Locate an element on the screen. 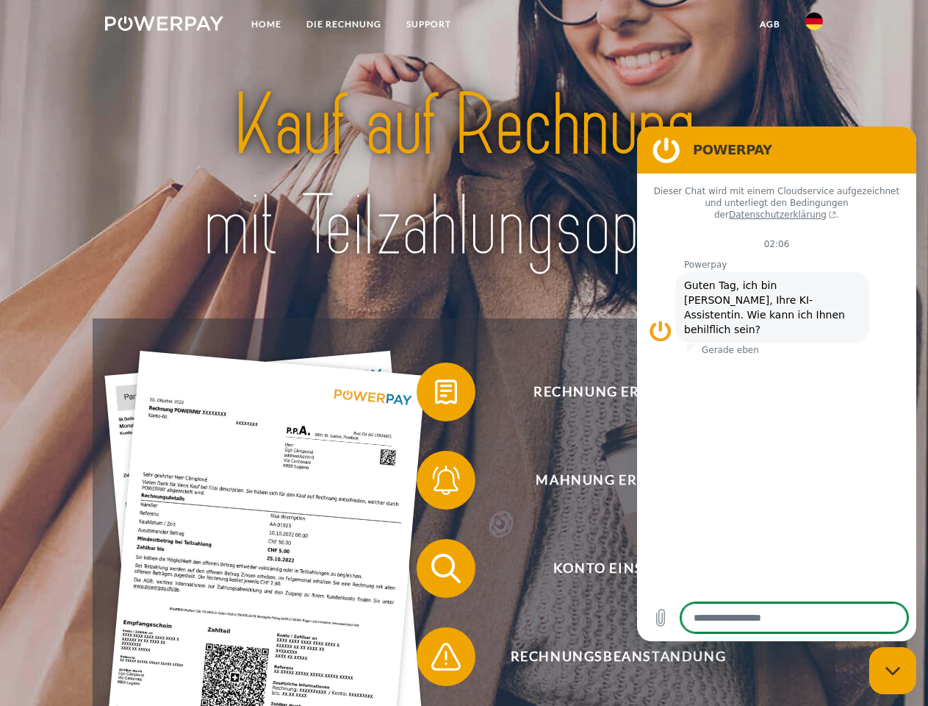 The height and width of the screenshot is (706, 928). img: qb_search.svg is located at coordinates (446, 568).